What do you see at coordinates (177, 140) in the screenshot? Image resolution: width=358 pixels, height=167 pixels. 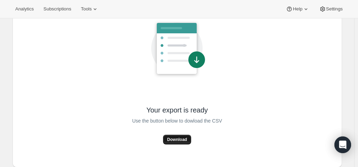 I see `button: Download` at bounding box center [177, 140].